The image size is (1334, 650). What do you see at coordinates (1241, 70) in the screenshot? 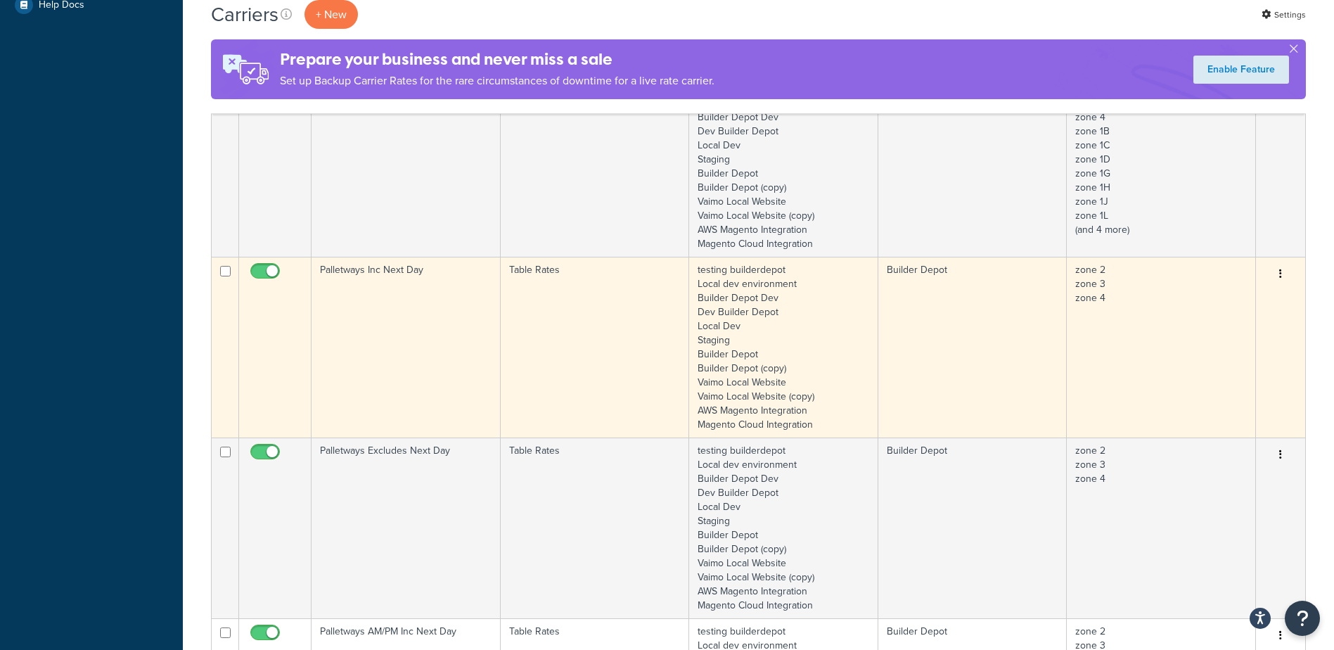
I see `a: Enable Feature` at bounding box center [1241, 70].